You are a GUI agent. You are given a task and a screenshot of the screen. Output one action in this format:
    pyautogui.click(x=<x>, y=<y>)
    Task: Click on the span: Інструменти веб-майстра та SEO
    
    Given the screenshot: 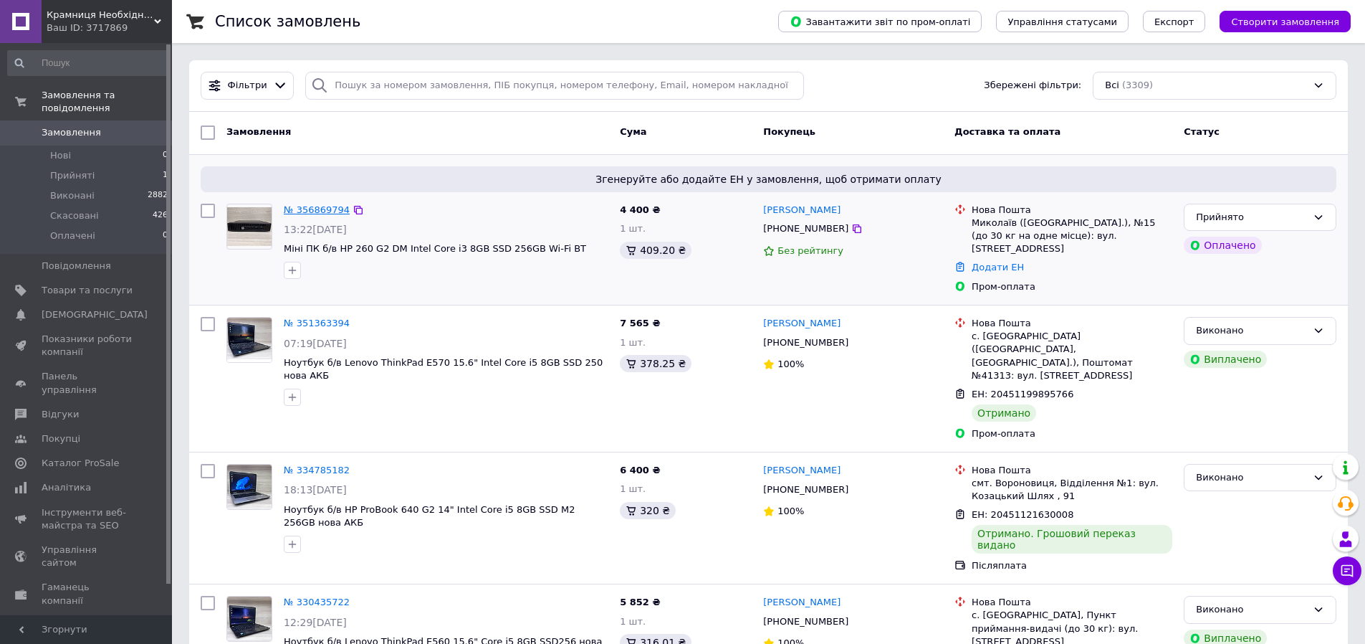 What is the action you would take?
    pyautogui.click(x=87, y=519)
    